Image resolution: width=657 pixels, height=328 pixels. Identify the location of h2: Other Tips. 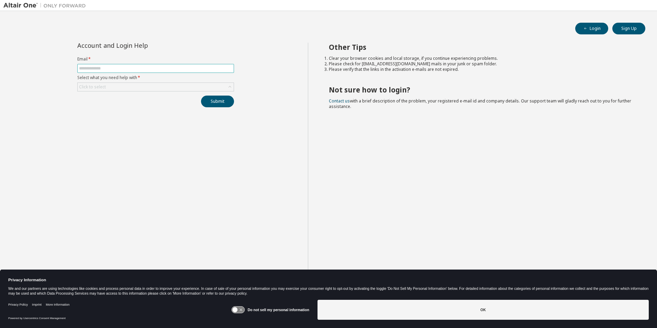
(481, 47).